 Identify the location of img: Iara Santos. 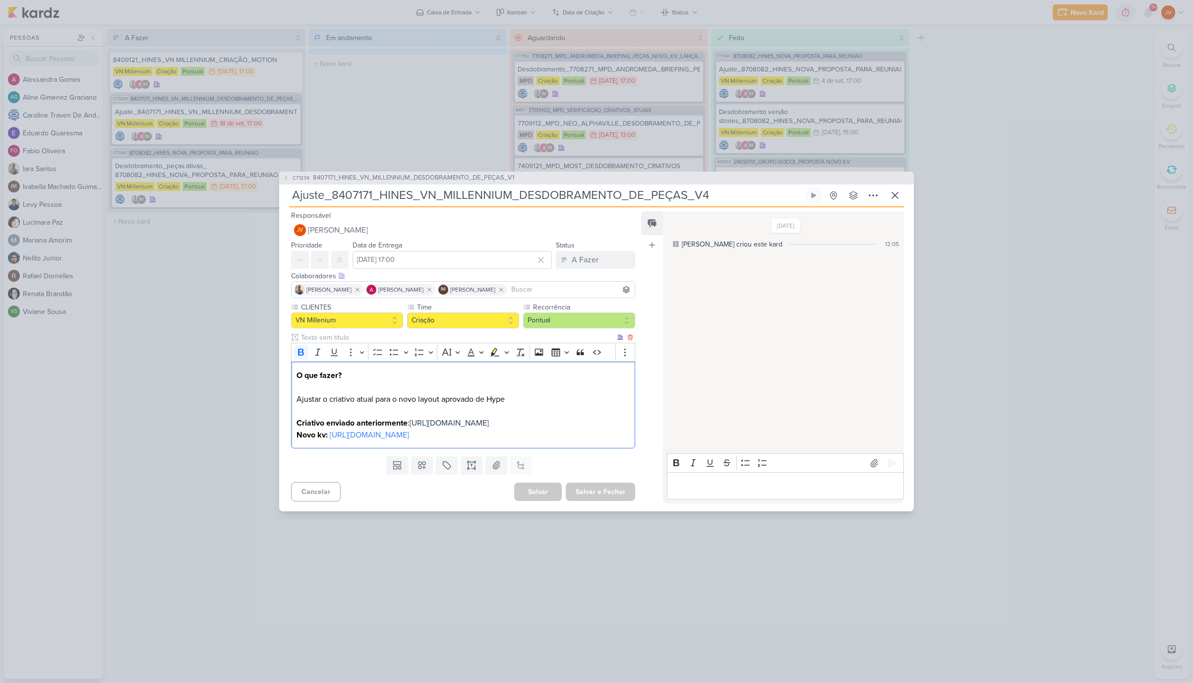
(300, 290).